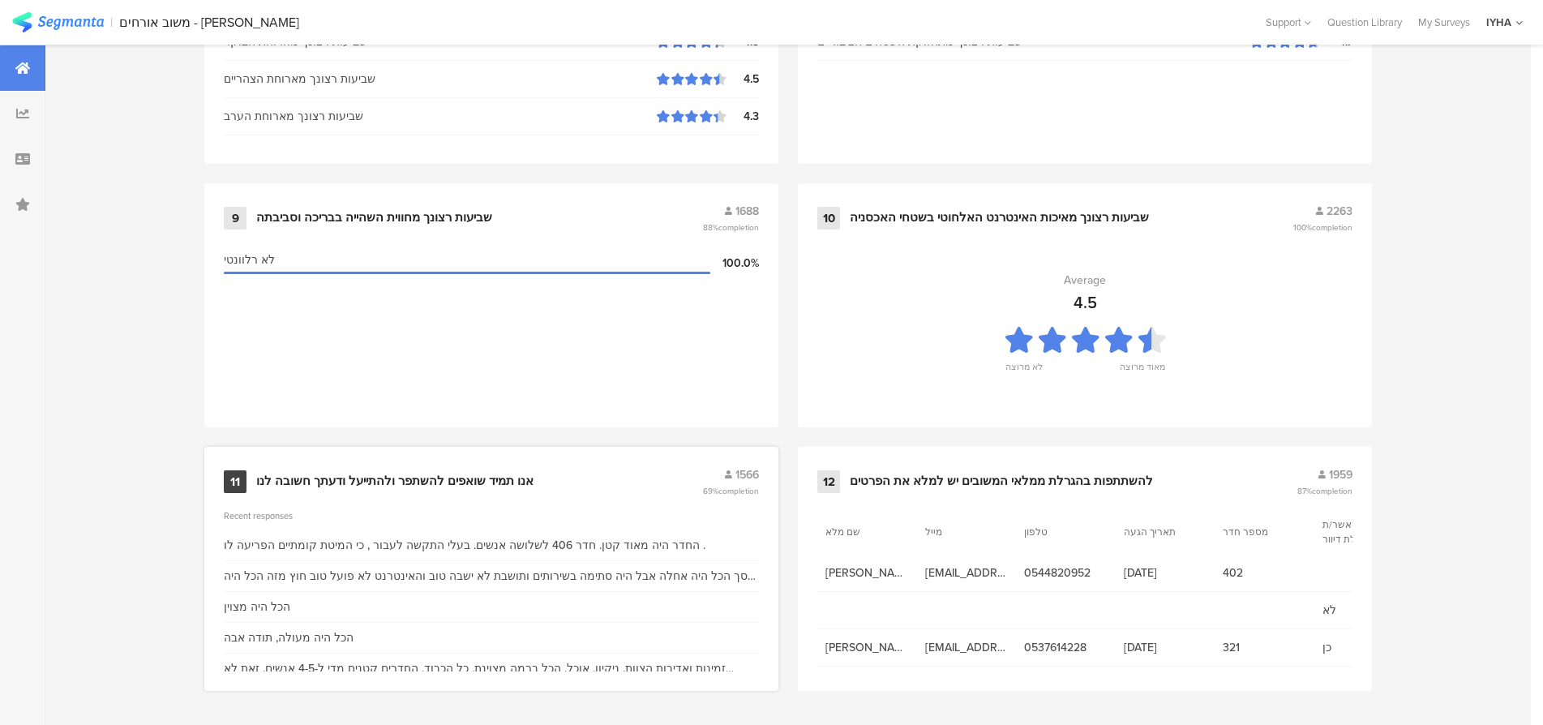 Image resolution: width=1543 pixels, height=725 pixels. Describe the element at coordinates (747, 474) in the screenshot. I see `span: 1566` at that location.